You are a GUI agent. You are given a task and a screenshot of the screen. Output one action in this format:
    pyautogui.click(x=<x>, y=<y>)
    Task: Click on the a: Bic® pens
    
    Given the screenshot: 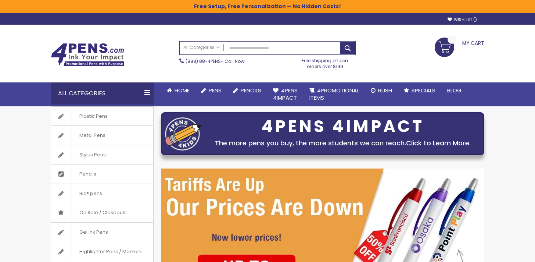 What is the action you would take?
    pyautogui.click(x=102, y=193)
    